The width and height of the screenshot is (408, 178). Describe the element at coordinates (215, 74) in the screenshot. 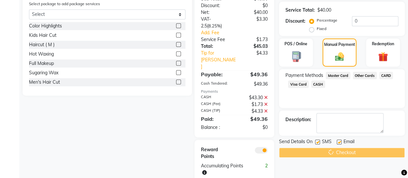

I see `div: Payable:` at that location.